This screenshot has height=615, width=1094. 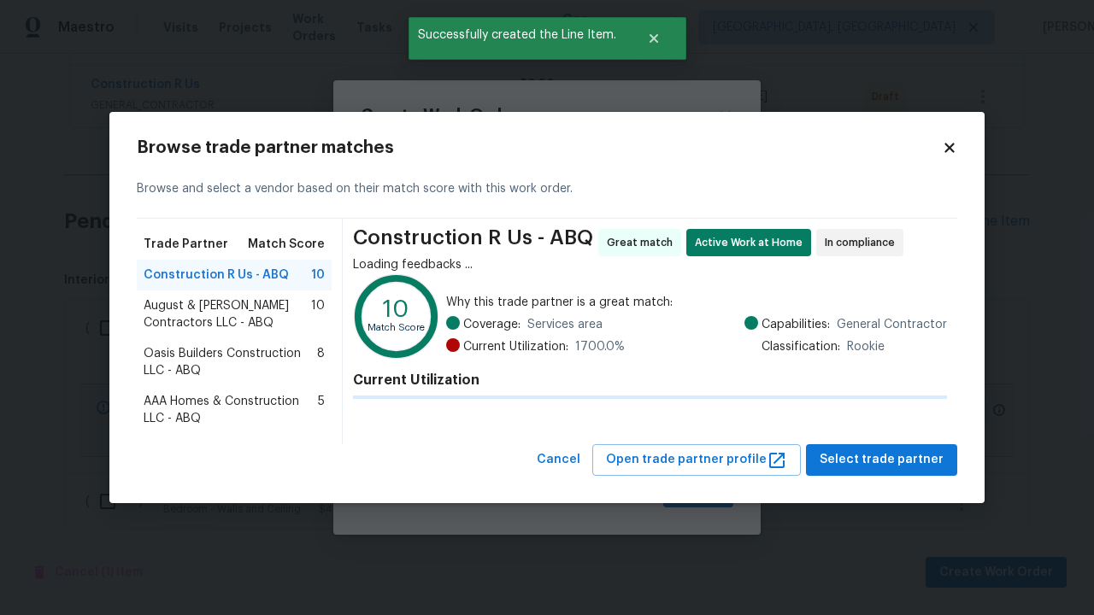 What do you see at coordinates (697, 303) in the screenshot?
I see `span: Why this trade partner is a great match:` at bounding box center [697, 303].